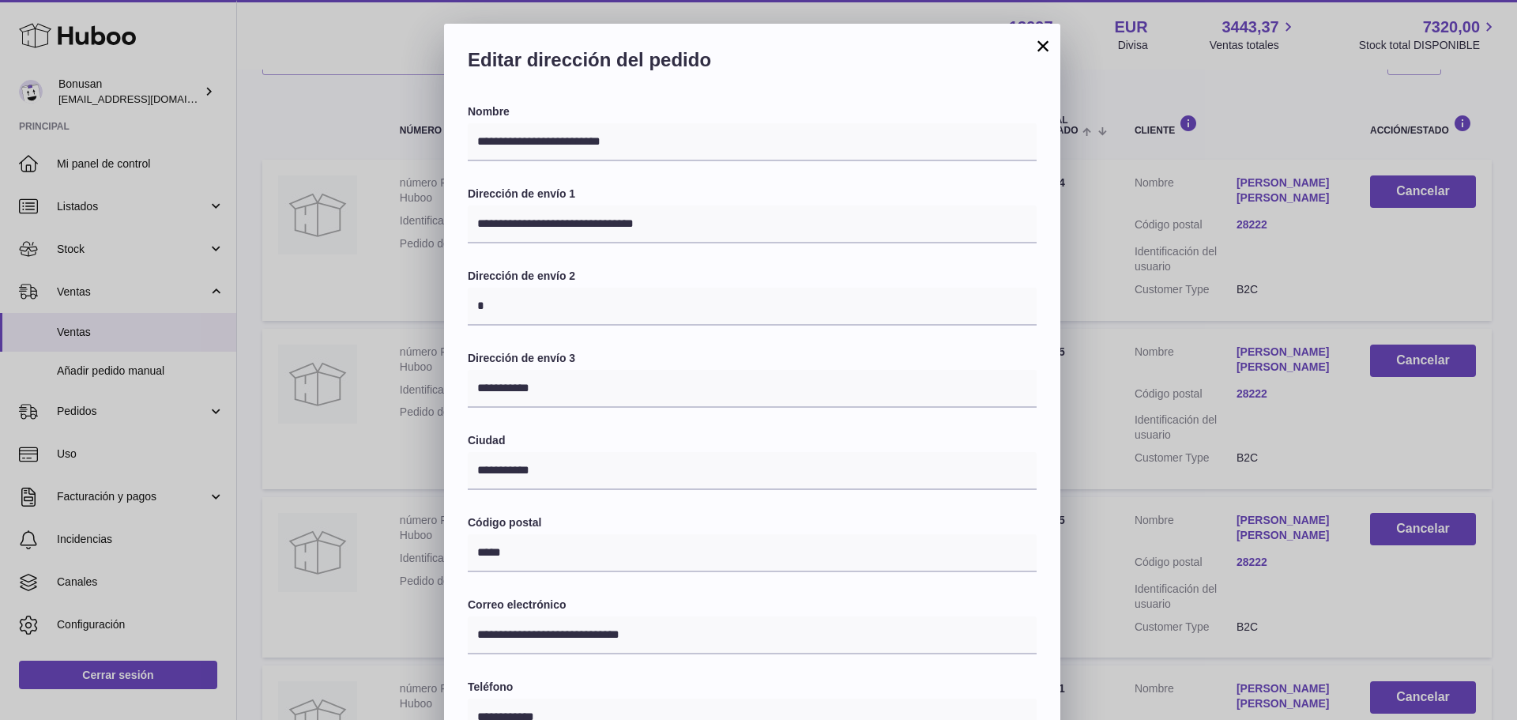 The height and width of the screenshot is (720, 1517). I want to click on label: Dirección de envío 1, so click(752, 194).